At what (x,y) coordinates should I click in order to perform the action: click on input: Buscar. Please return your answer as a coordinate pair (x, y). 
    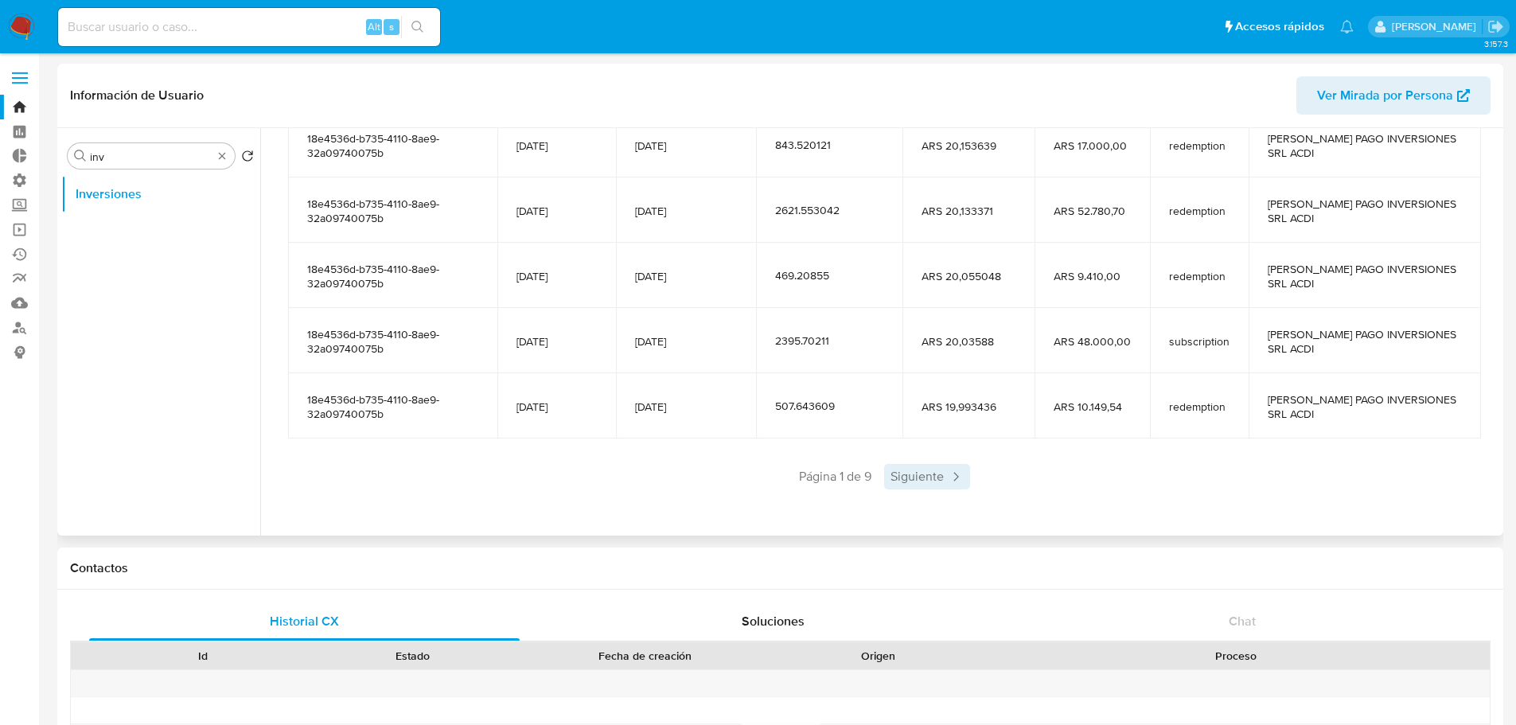
    Looking at the image, I should click on (151, 157).